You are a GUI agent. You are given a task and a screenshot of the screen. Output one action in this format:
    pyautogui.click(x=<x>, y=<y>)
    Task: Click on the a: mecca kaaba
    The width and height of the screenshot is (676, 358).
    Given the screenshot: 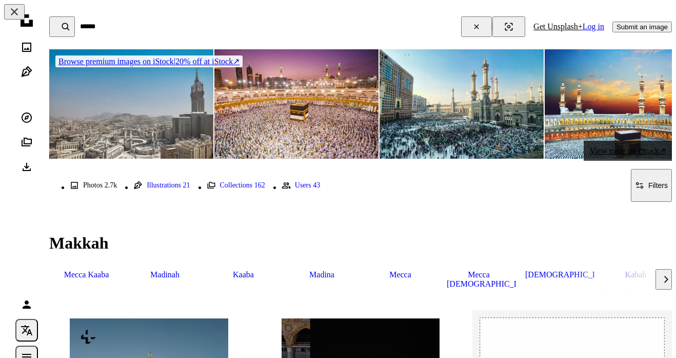 What is the action you would take?
    pyautogui.click(x=86, y=275)
    